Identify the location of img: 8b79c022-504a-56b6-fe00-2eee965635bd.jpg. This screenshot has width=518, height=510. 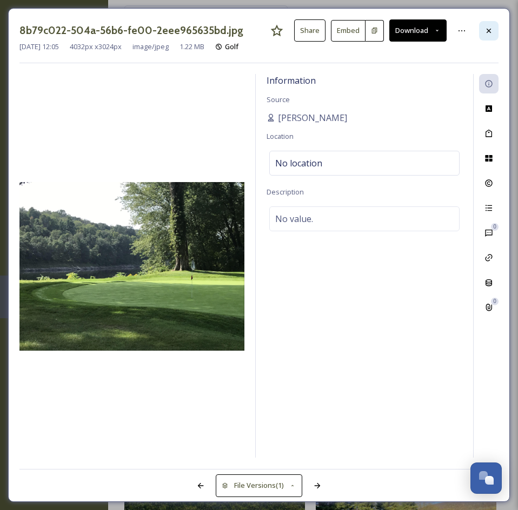
(132, 266).